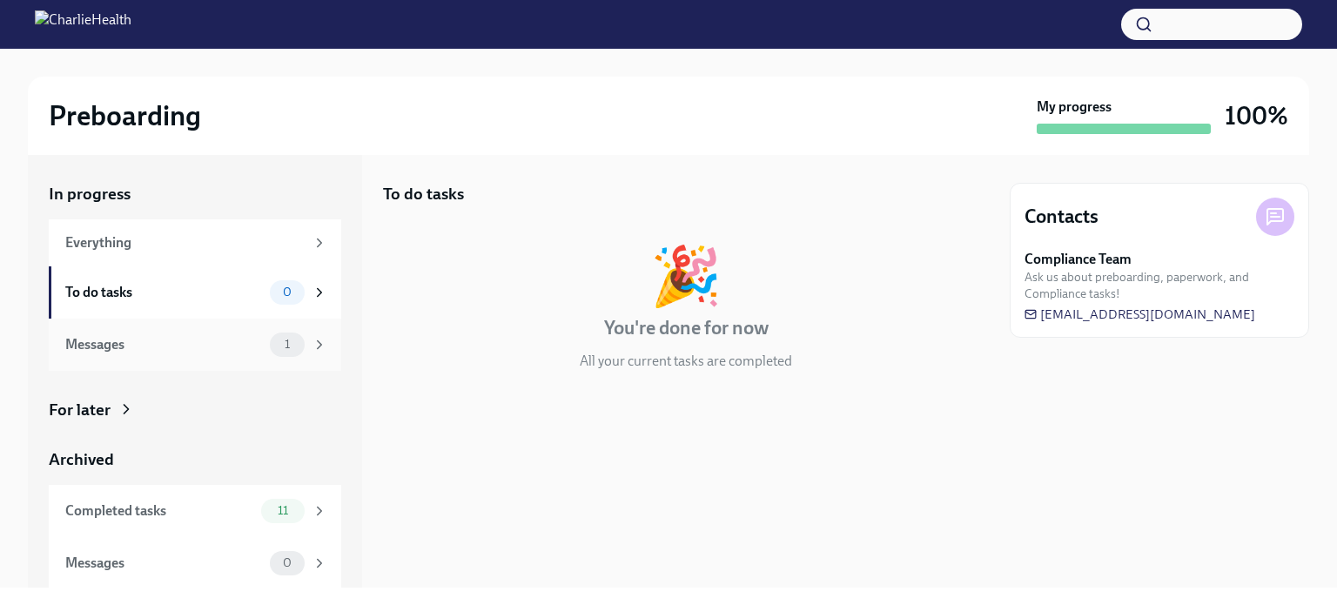 Image resolution: width=1337 pixels, height=605 pixels. What do you see at coordinates (195, 345) in the screenshot?
I see `a: Messages1` at bounding box center [195, 345].